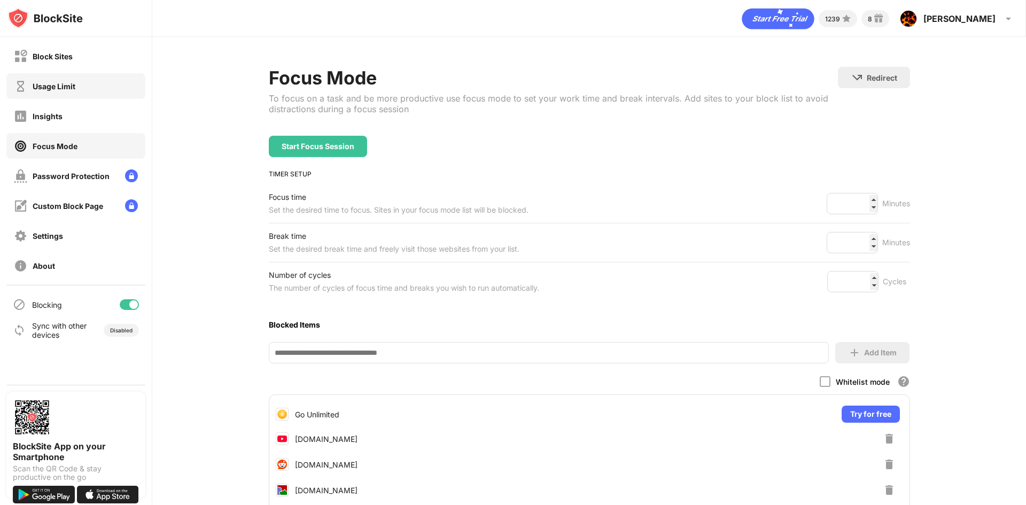  I want to click on div: Sync with other devices, so click(59, 330).